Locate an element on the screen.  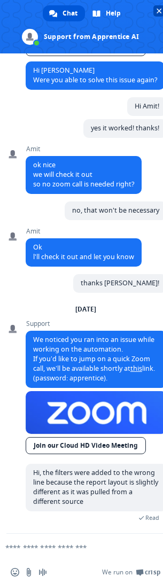
span: Insert an emoji is located at coordinates (15, 572).